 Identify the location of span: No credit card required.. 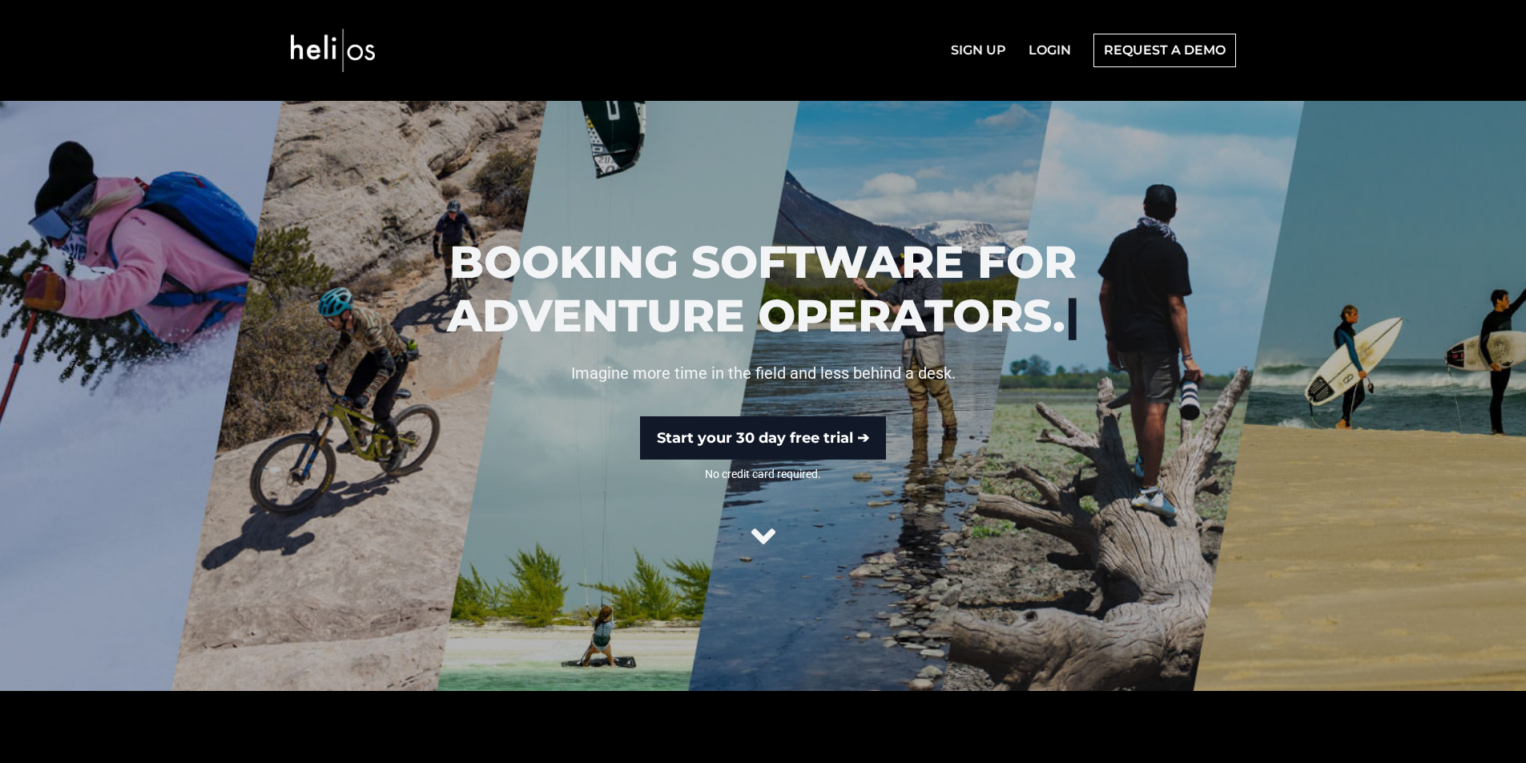
(762, 474).